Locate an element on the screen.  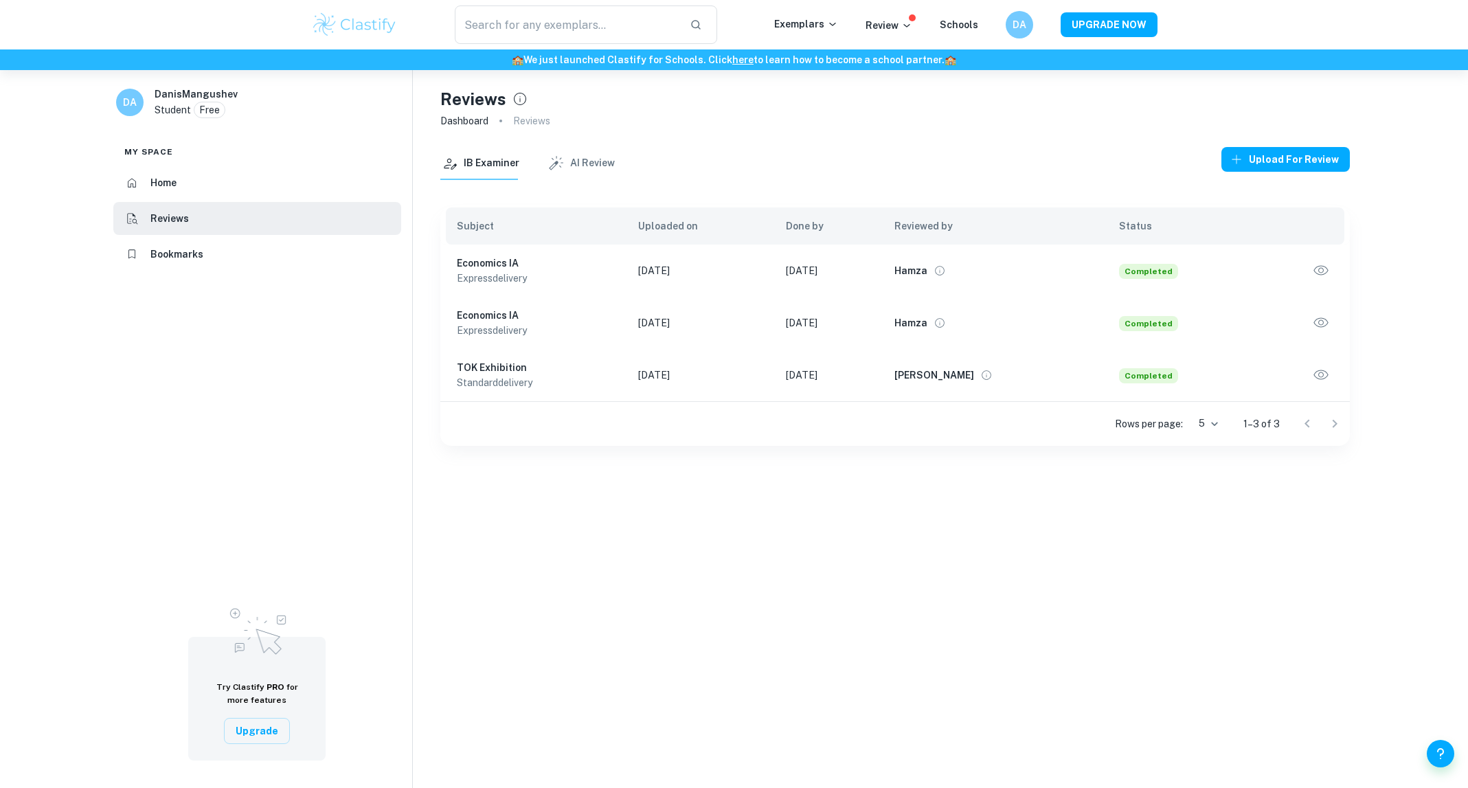
button: DA is located at coordinates (1020, 25).